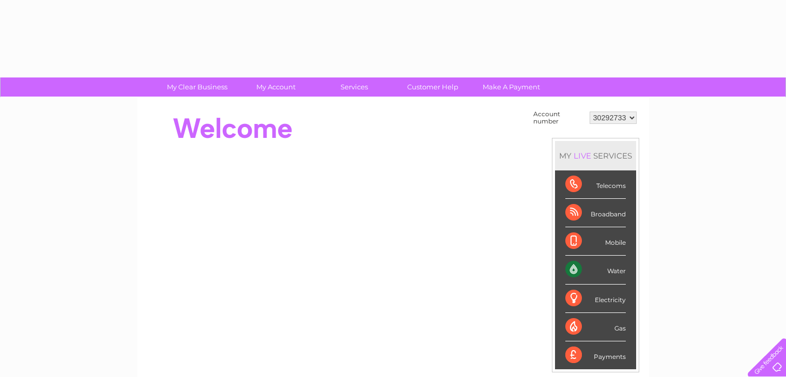  What do you see at coordinates (596, 185) in the screenshot?
I see `div: Telecoms` at bounding box center [596, 185].